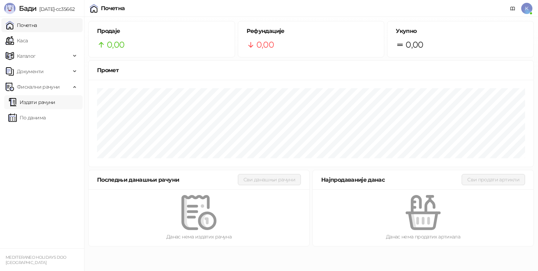  I want to click on h5: Рефундације, so click(311, 31).